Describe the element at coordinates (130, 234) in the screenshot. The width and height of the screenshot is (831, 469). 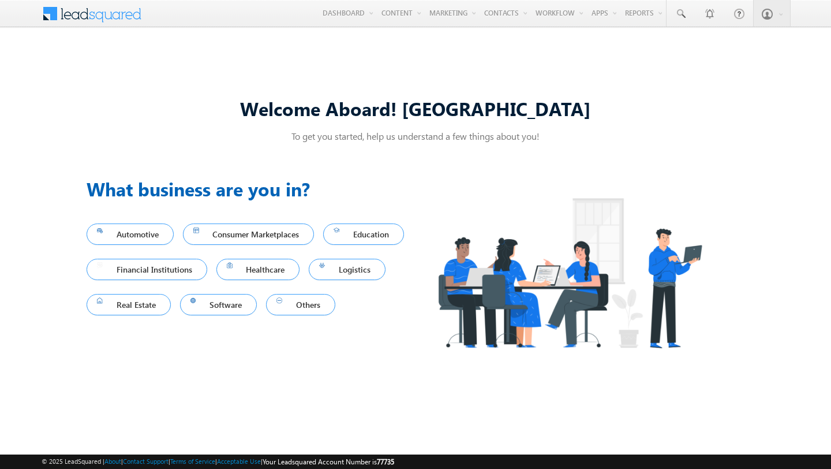
I see `span: Automotive` at that location.